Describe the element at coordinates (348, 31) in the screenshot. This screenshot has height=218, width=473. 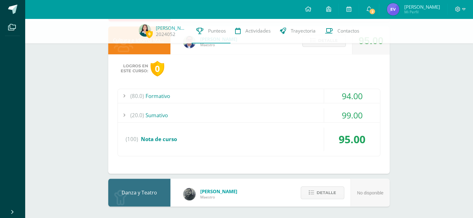
I see `span: Contactos` at that location.